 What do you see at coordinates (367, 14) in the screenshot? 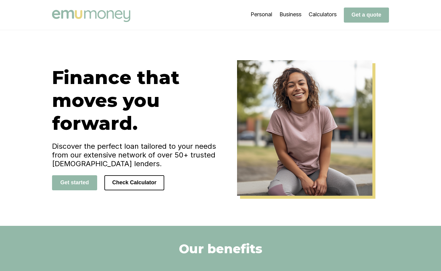
I see `a: Get a quote` at bounding box center [367, 14].